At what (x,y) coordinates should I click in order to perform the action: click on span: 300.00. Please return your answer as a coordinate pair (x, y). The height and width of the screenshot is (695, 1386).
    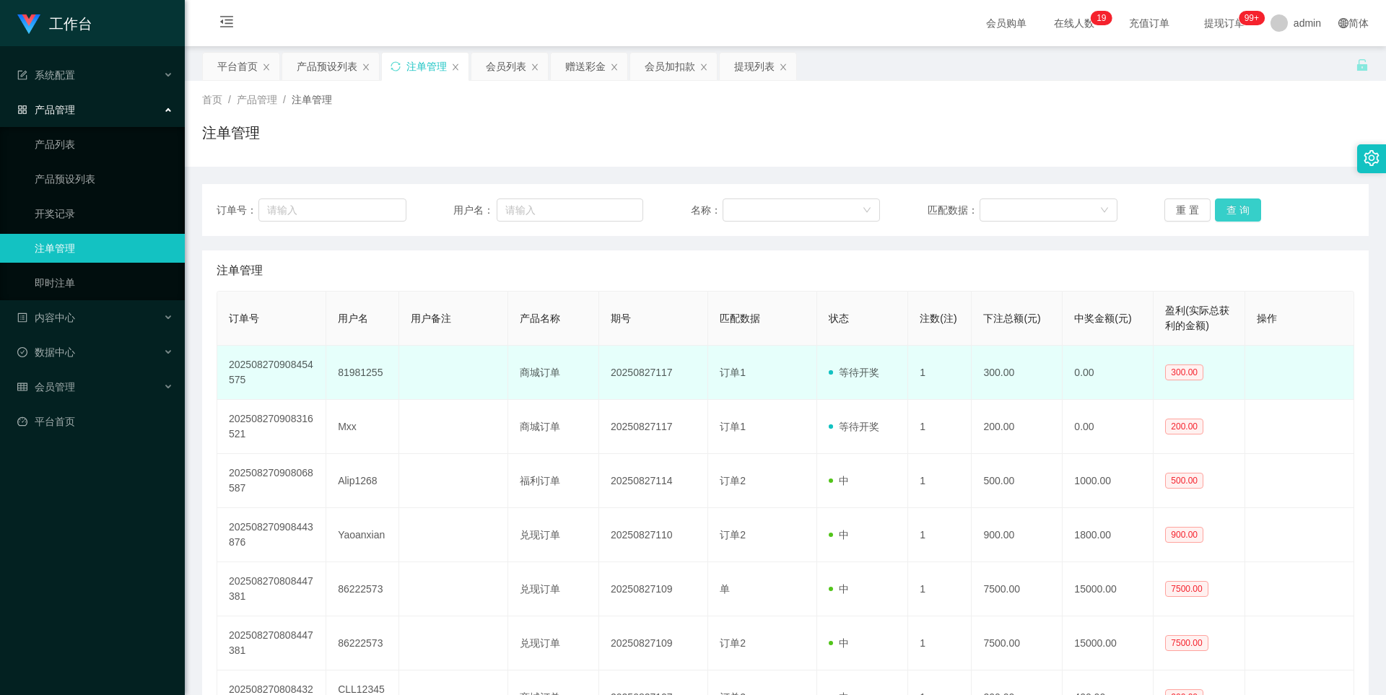
    Looking at the image, I should click on (1184, 373).